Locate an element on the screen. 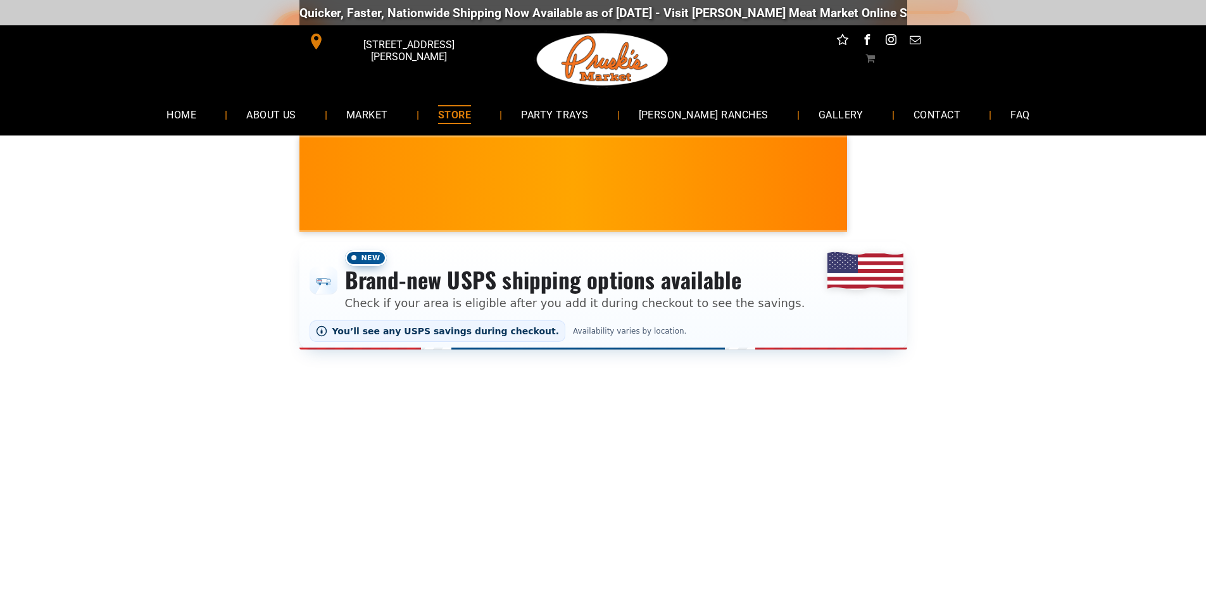 This screenshot has height=604, width=1206. a: STORE is located at coordinates (455, 114).